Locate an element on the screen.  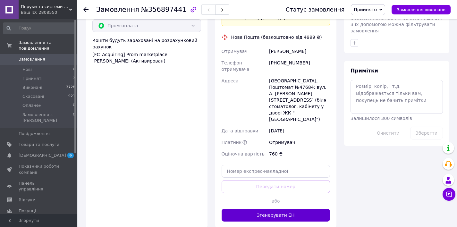
span: 6 is located at coordinates (70, 155).